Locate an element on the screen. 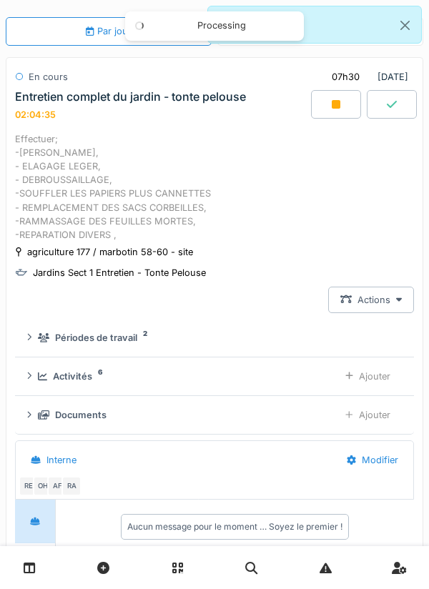 Image resolution: width=429 pixels, height=589 pixels. div: Périodes de travail is located at coordinates (96, 337).